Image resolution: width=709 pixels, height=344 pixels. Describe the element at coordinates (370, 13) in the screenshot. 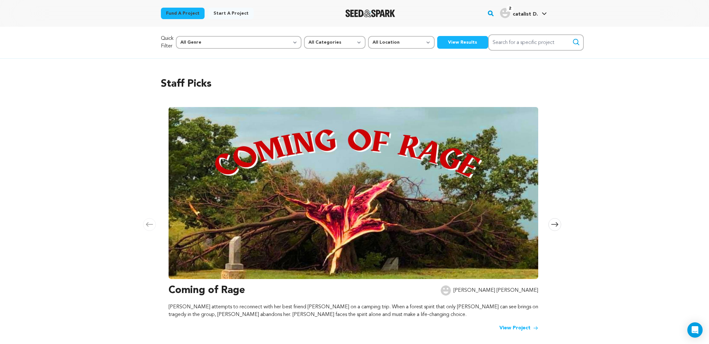

I see `a: Seed&Spark Homepage` at that location.